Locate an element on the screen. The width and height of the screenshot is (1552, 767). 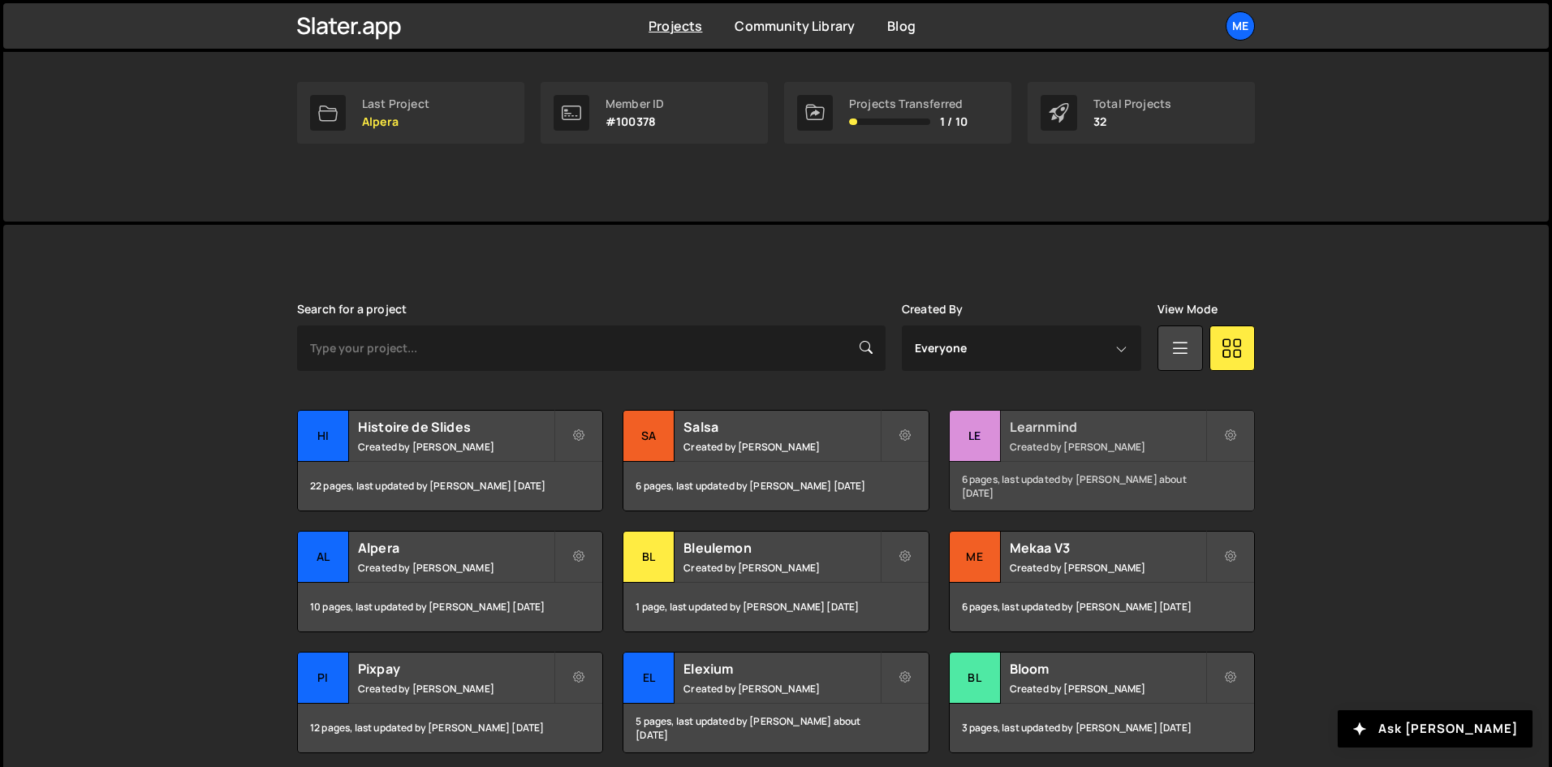
p: 32 is located at coordinates (1132, 122).